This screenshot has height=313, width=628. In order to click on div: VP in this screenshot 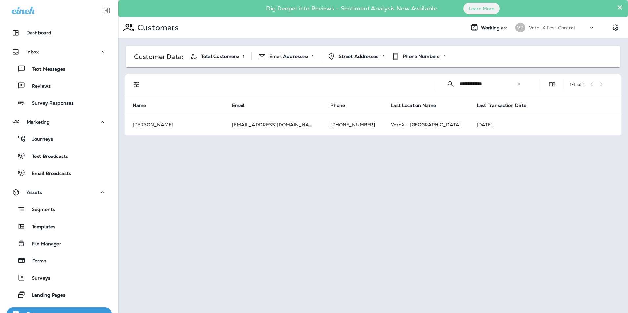, I will do `click(520, 28)`.